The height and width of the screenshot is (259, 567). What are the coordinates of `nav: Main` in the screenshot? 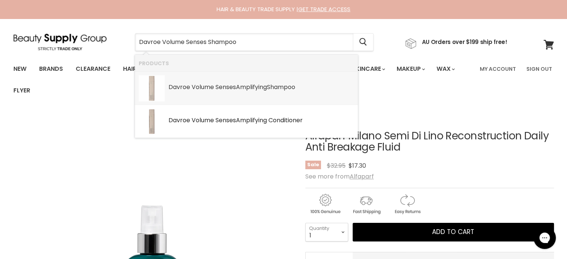 It's located at (284, 80).